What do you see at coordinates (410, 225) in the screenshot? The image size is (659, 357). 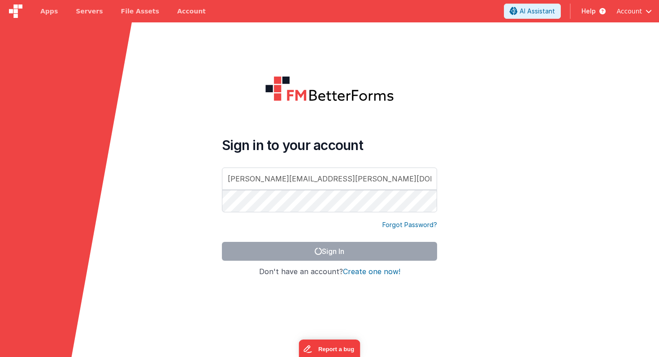 I see `a: Forgot Password?` at bounding box center [410, 225].